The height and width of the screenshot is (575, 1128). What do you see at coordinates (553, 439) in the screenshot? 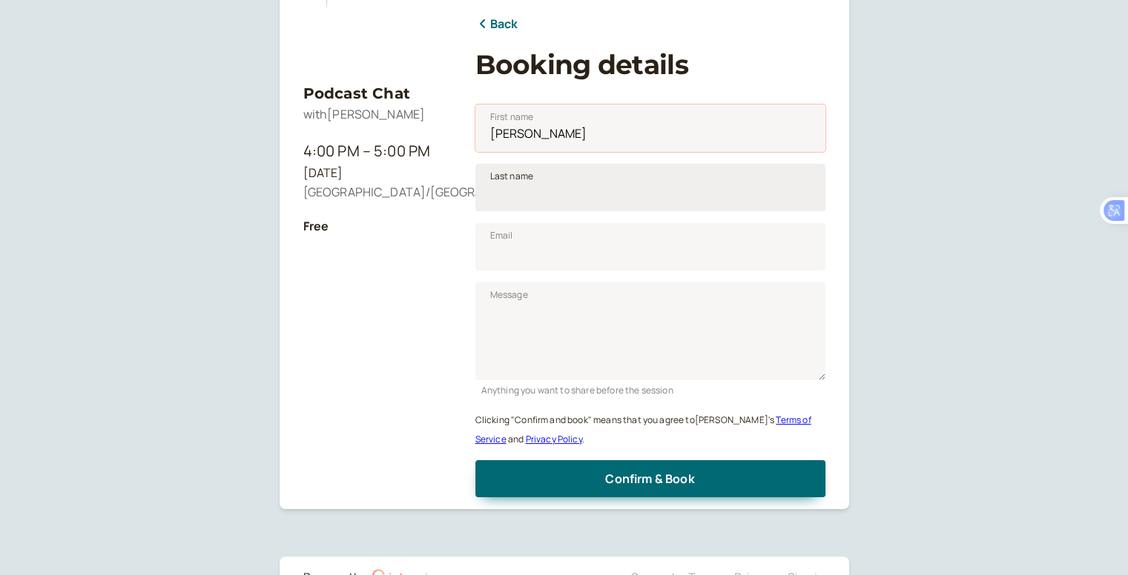
I see `a: Privacy Policy` at bounding box center [553, 439].